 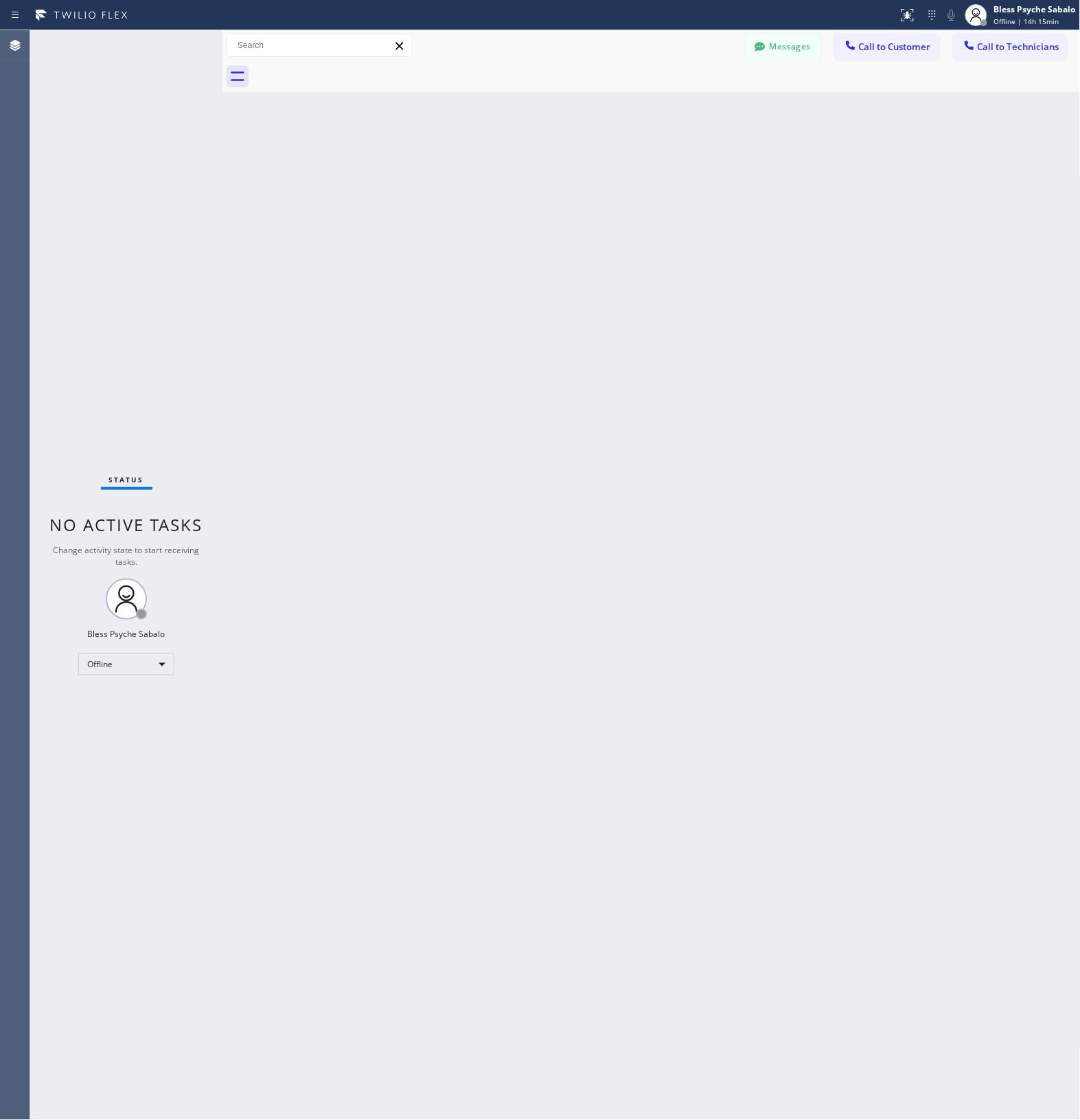 I want to click on span: Call to Customer, so click(x=895, y=46).